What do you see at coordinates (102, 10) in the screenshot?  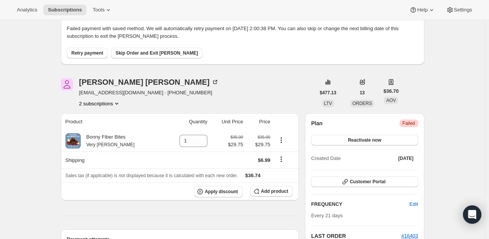 I see `button: Tools` at bounding box center [102, 10].